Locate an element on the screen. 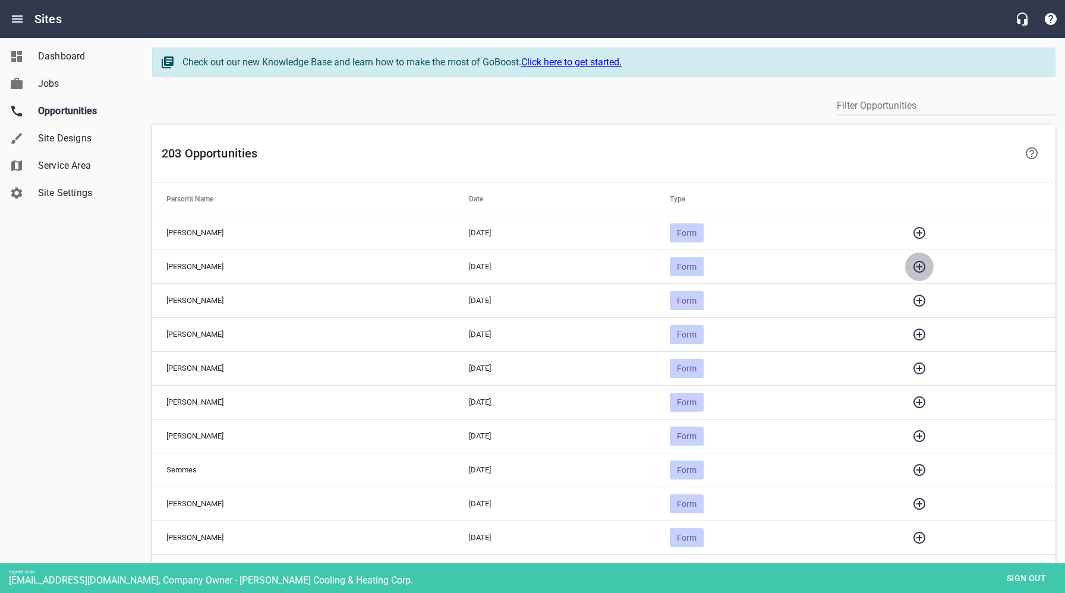 The width and height of the screenshot is (1065, 593). span: Site Settings is located at coordinates (83, 193).